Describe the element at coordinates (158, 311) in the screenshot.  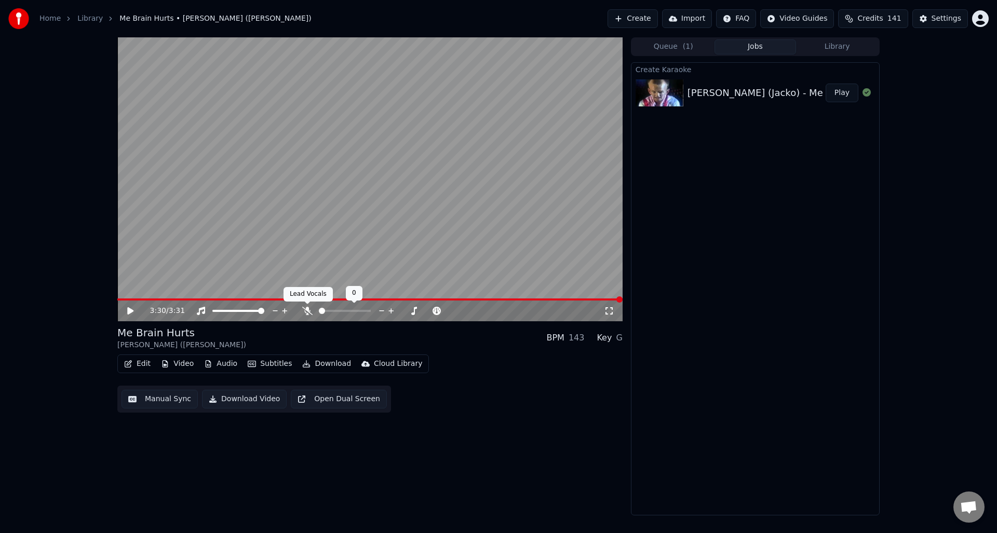
I see `span: 3:30` at that location.